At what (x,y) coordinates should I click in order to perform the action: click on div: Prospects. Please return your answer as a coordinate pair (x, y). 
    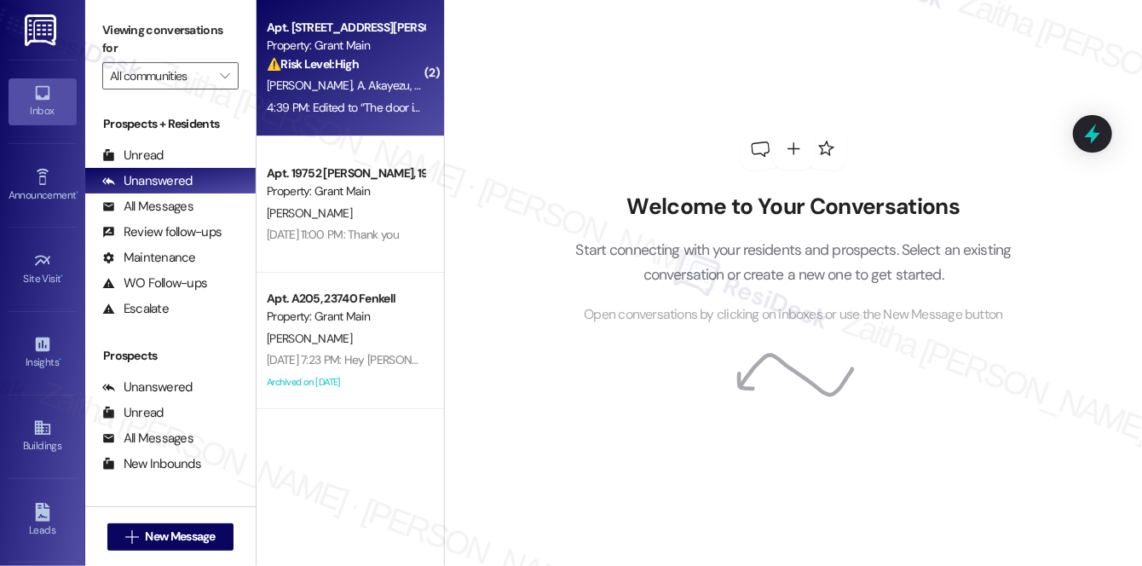
    Looking at the image, I should click on (170, 355).